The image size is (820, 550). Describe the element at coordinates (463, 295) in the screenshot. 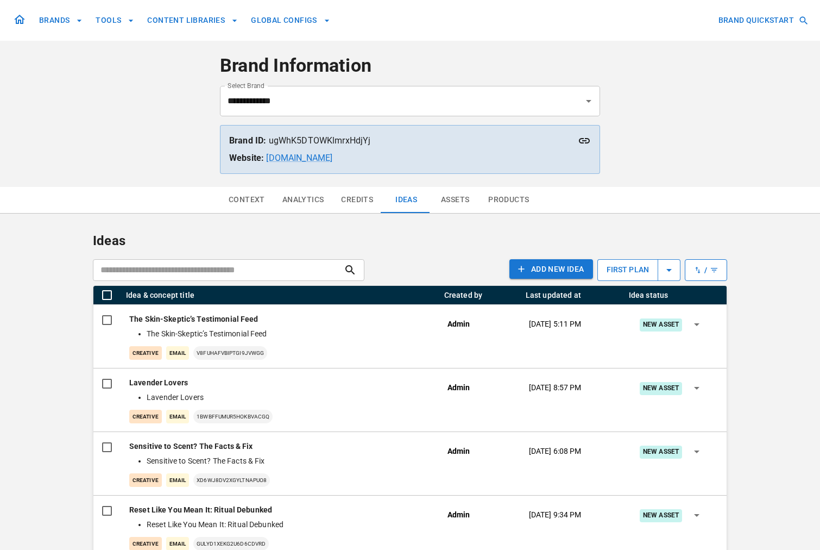

I see `div: Created by` at that location.